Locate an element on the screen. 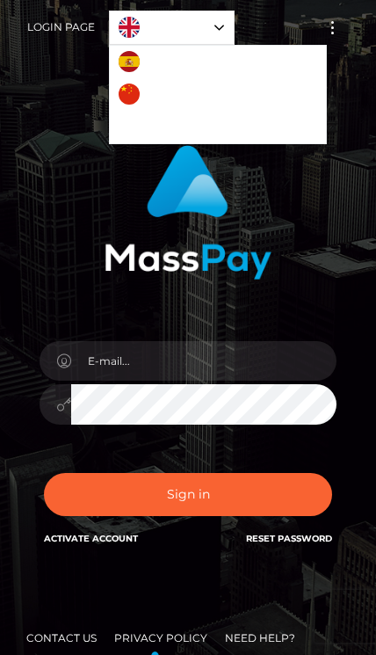 The height and width of the screenshot is (655, 376). a: Need Help? is located at coordinates (260, 637).